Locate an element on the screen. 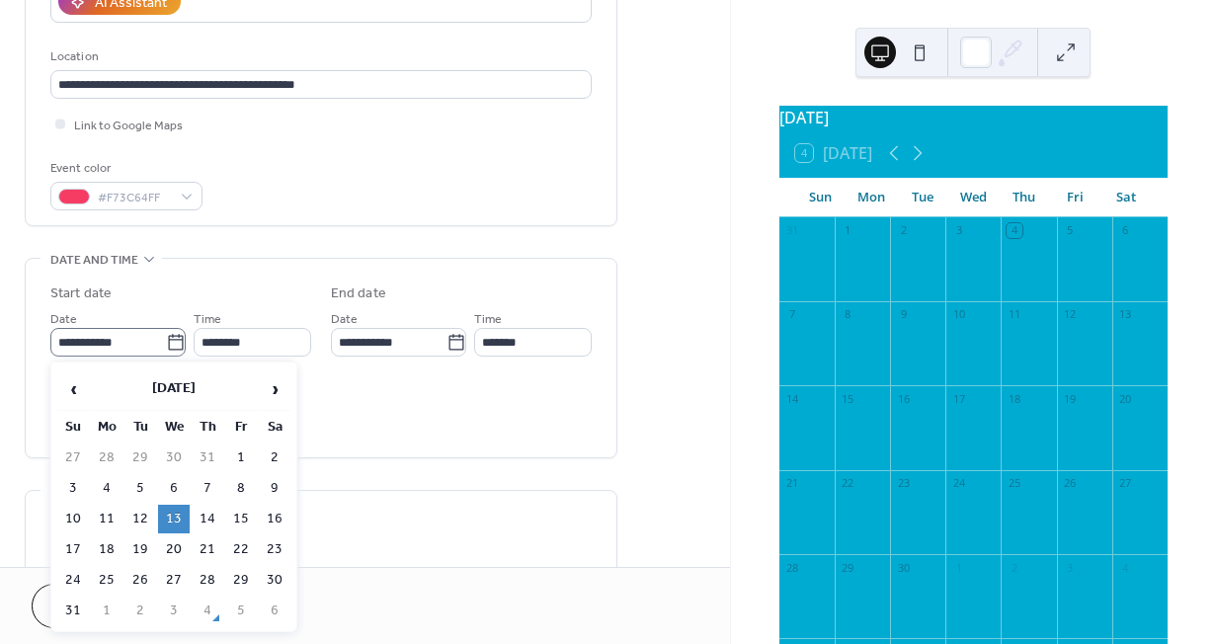  th: Tu is located at coordinates (140, 427).